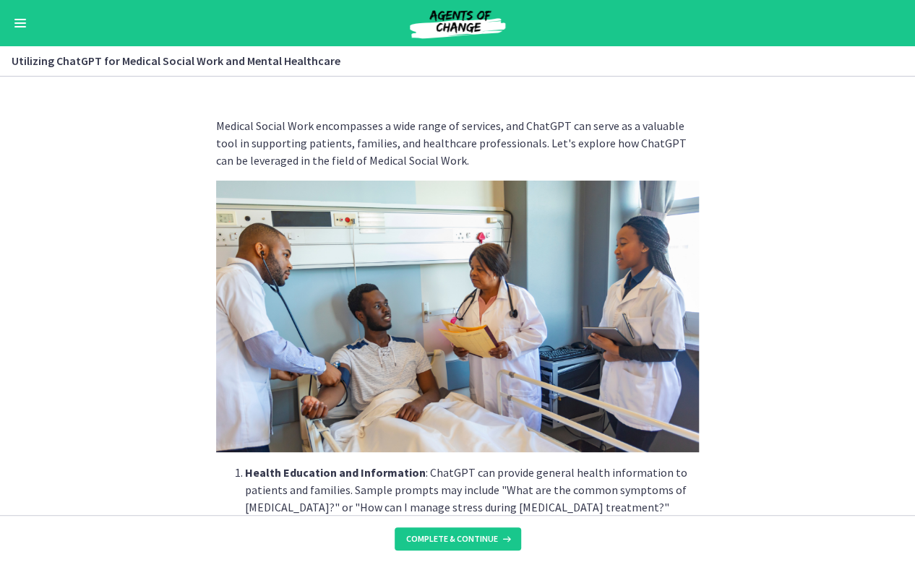 The width and height of the screenshot is (915, 562). What do you see at coordinates (449, 61) in the screenshot?
I see `h3: Utilizing ChatGPT for Medical Social Work and Mental Healthcare` at bounding box center [449, 61].